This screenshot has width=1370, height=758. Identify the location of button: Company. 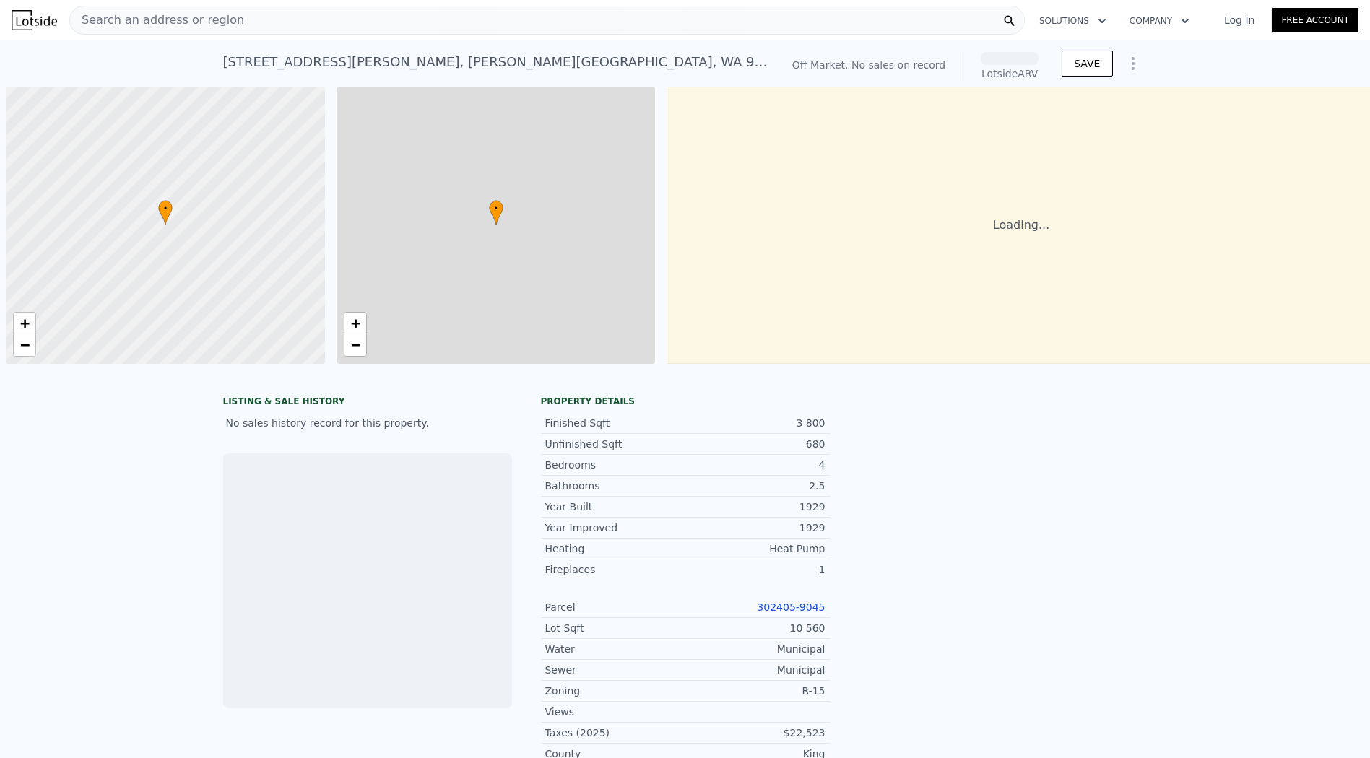
(1159, 21).